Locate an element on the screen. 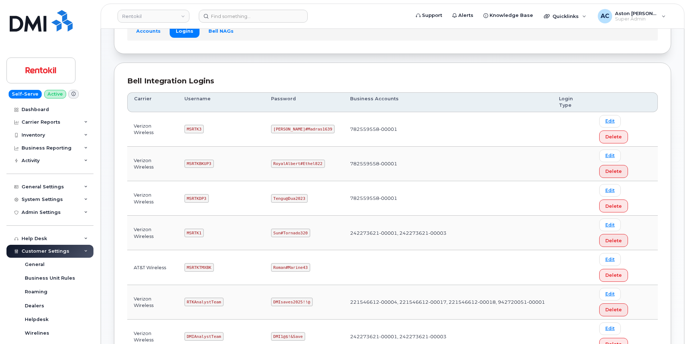 The width and height of the screenshot is (688, 344). a: Logins is located at coordinates (184, 31).